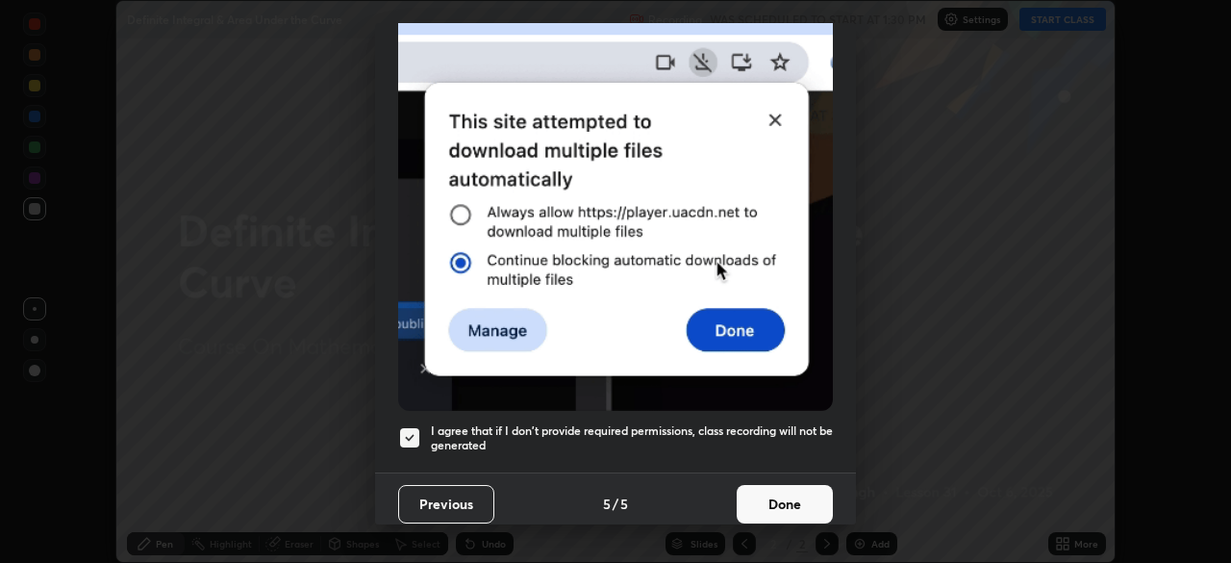 This screenshot has height=563, width=1231. What do you see at coordinates (632, 438) in the screenshot?
I see `h5: I agree that if I don't provide required permissions, class recording will not be generated` at bounding box center [632, 438].